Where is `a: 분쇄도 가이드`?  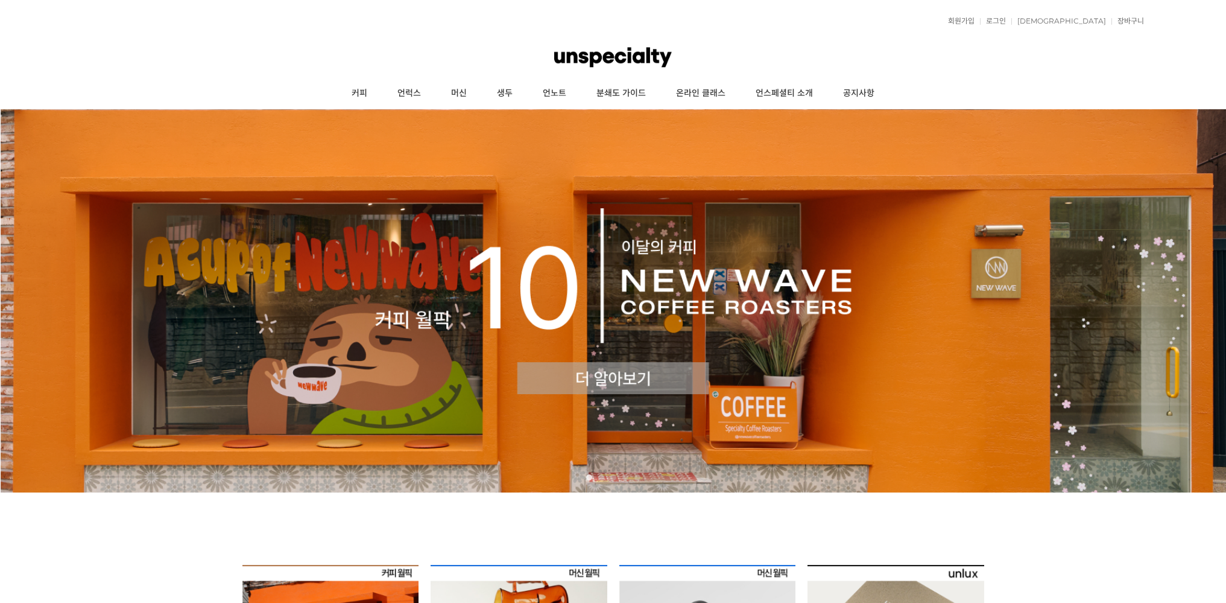
a: 분쇄도 가이드 is located at coordinates (621, 93).